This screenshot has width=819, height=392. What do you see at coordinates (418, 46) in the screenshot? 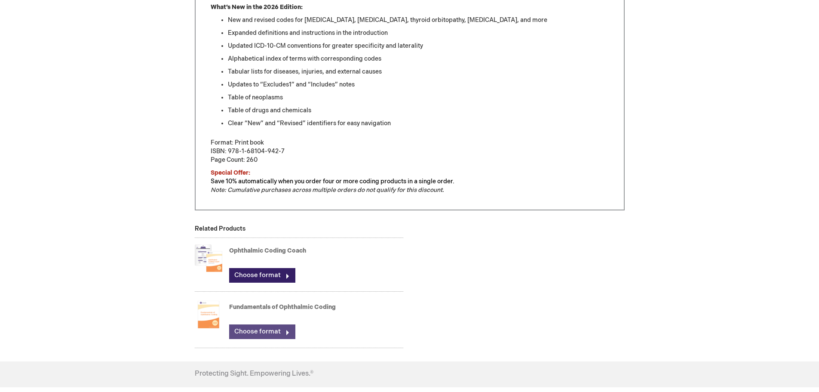
I see `li: Updated ICD-10-CM conventions for greater specificity and laterality` at bounding box center [418, 46].